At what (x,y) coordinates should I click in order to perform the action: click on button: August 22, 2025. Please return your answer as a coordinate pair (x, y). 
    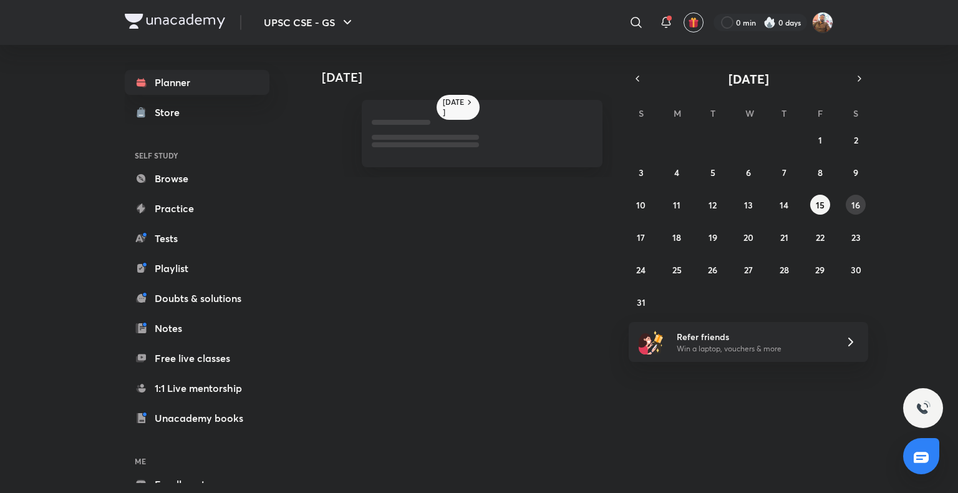
    Looking at the image, I should click on (820, 237).